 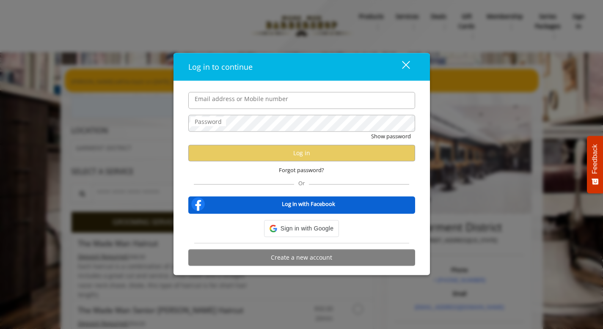 What do you see at coordinates (401, 67) in the screenshot?
I see `div: close dialog` at bounding box center [401, 67].